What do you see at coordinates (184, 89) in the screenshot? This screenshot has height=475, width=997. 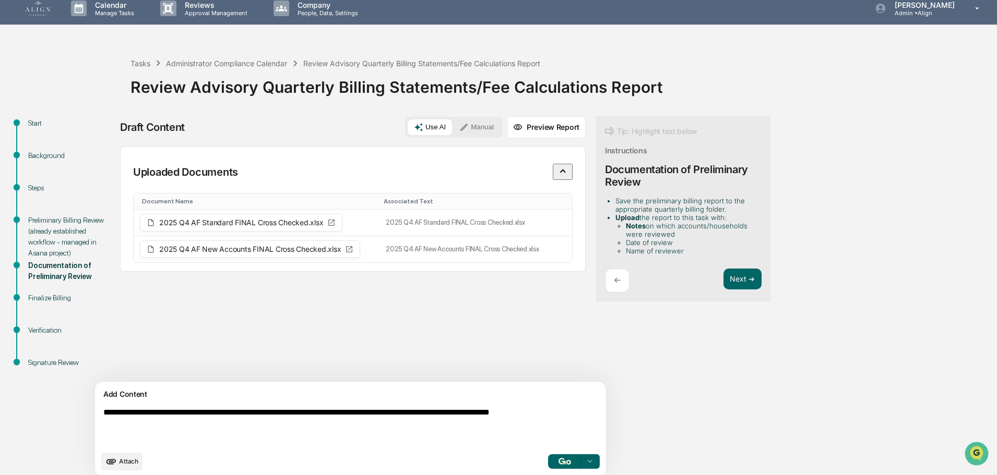 I see `button: Start new chat` at bounding box center [184, 89].